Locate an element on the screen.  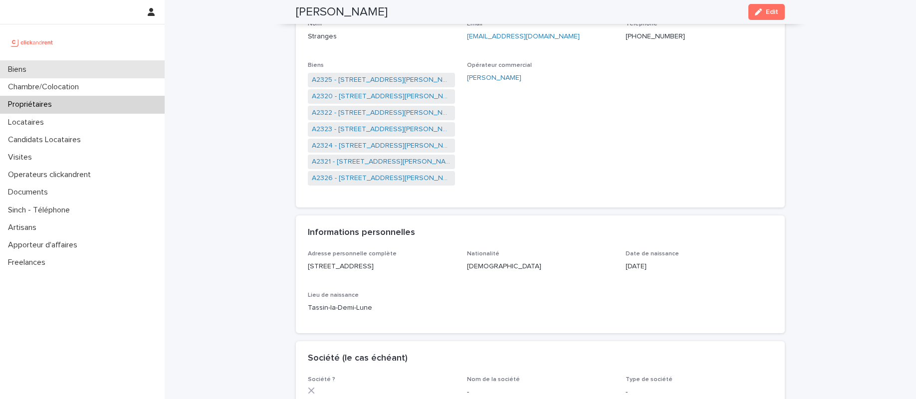
p: Biens is located at coordinates (19, 69).